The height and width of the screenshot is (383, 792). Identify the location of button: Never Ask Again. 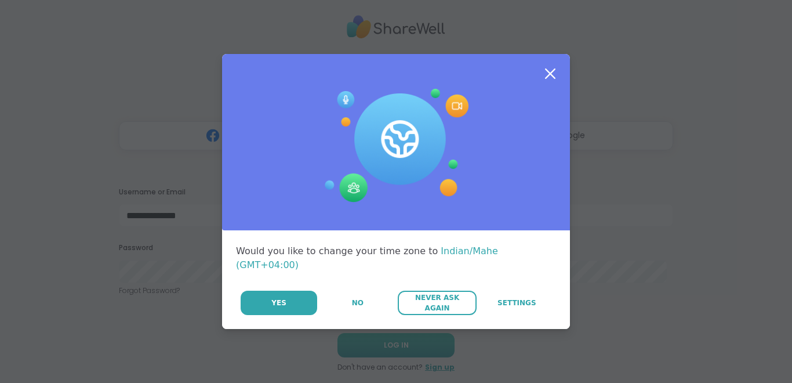
(437, 303).